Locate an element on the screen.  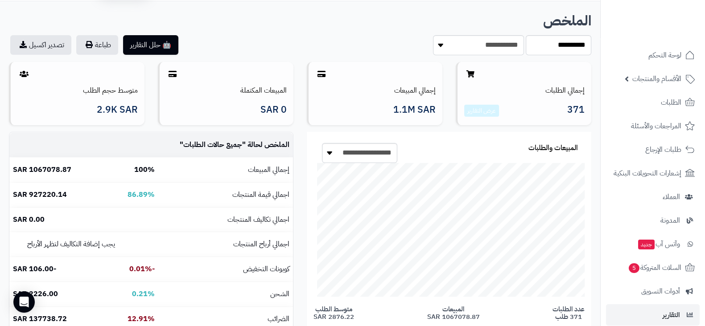
span: وآتس آب is located at coordinates (659, 244).